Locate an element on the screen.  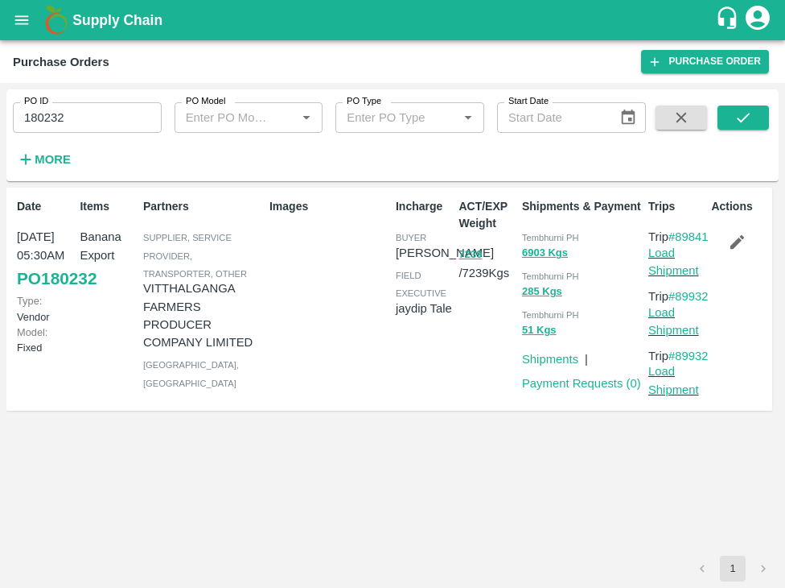
input: Enter PO Model is located at coordinates (225, 118).